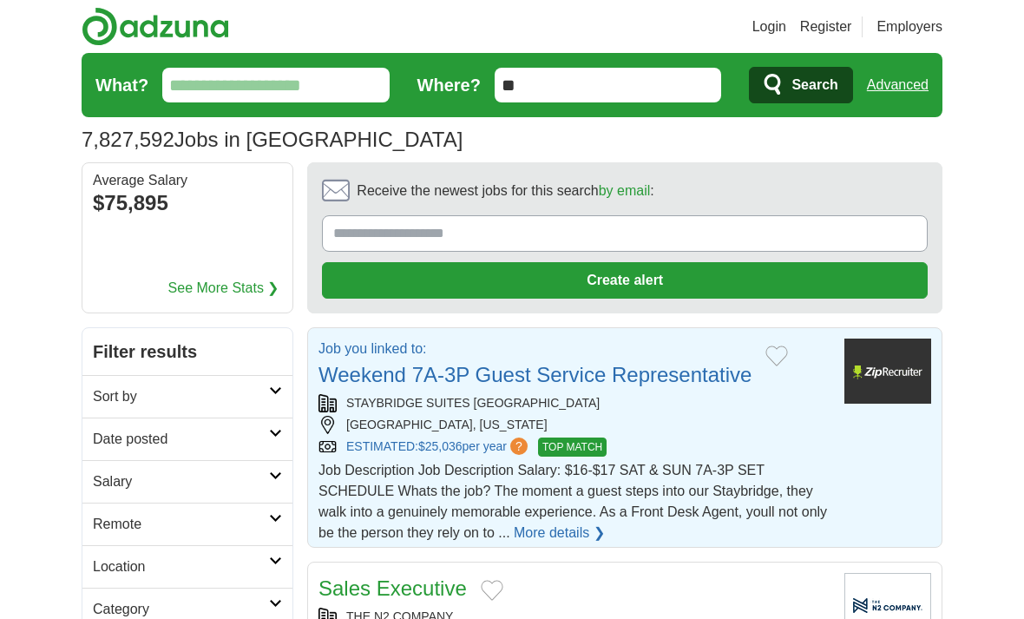 The image size is (1024, 619). Describe the element at coordinates (224, 288) in the screenshot. I see `a: See More Stats ❯` at that location.